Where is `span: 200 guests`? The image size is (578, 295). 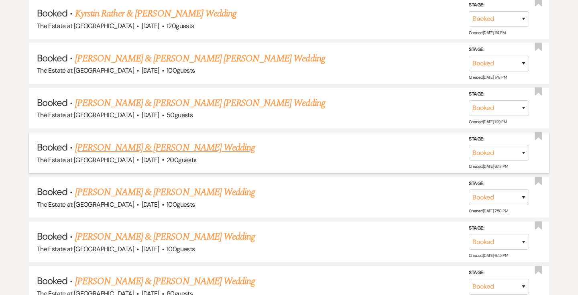
span: 200 guests is located at coordinates (181, 160).